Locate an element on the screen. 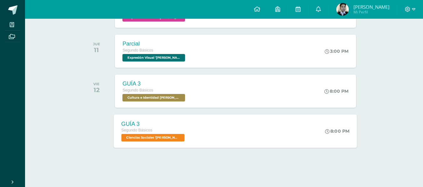 The image size is (423, 187). span: Cultura e Identidad Maya 'Newton' is located at coordinates (154, 98).